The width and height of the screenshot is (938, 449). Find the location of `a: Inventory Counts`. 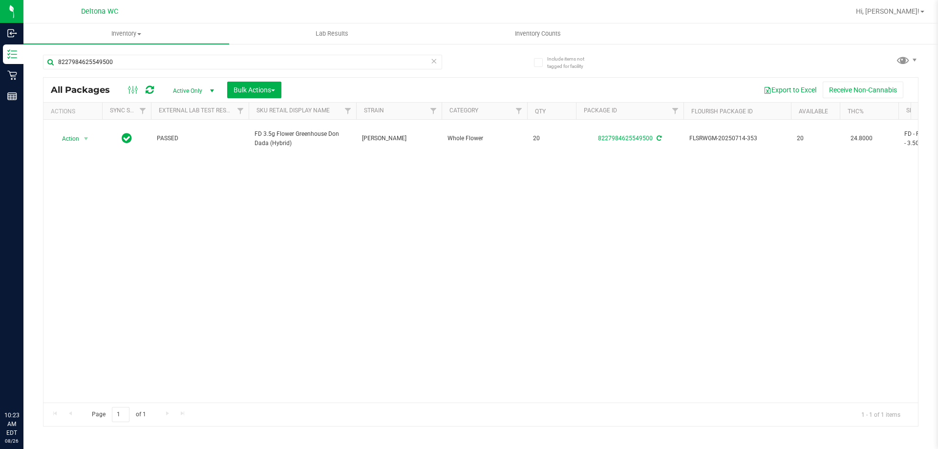

a: Inventory Counts is located at coordinates (537, 34).